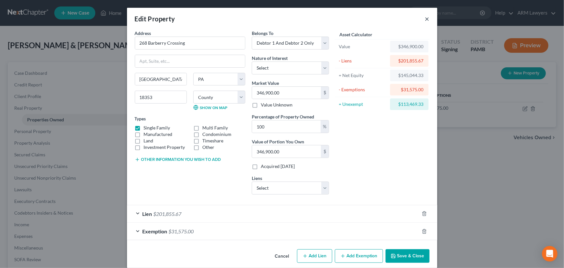 The image size is (564, 268). I want to click on label: Condominium, so click(217, 134).